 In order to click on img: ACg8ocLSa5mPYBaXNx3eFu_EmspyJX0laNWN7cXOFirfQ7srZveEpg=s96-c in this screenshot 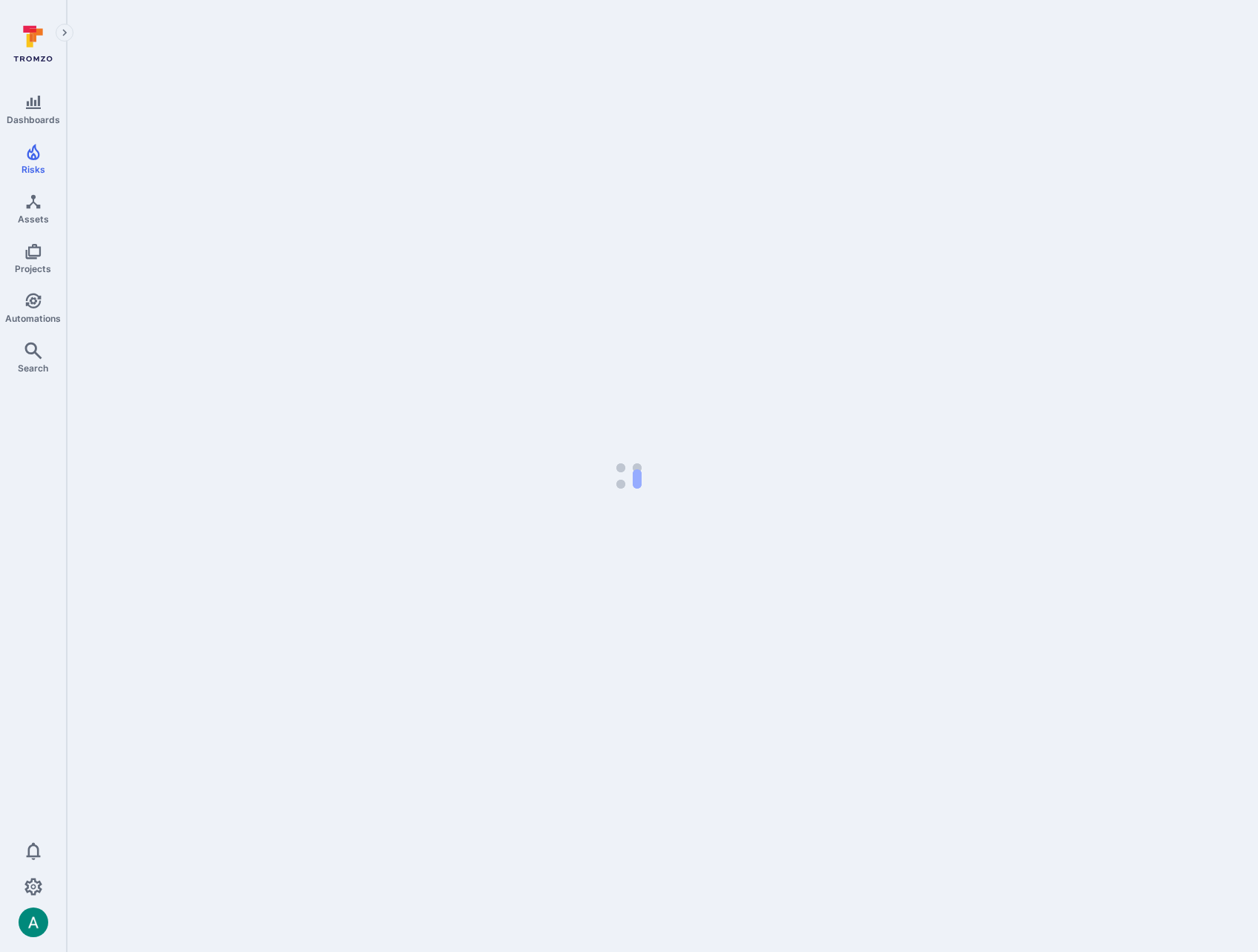, I will do `click(33, 922)`.